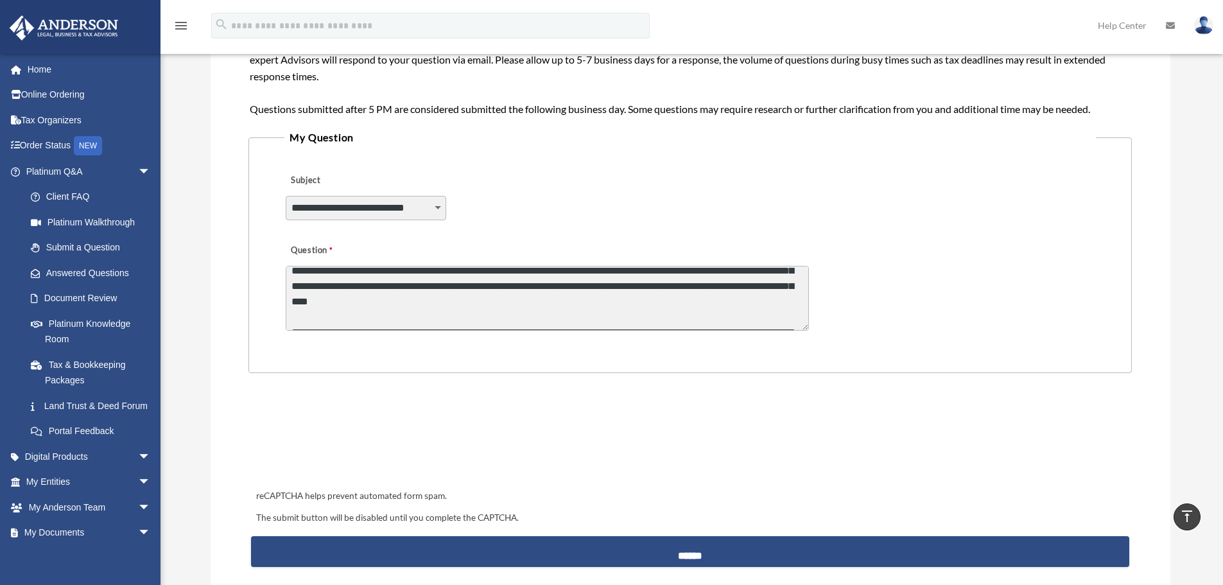 The width and height of the screenshot is (1223, 585). What do you see at coordinates (88, 146) in the screenshot?
I see `div: NEW` at bounding box center [88, 146].